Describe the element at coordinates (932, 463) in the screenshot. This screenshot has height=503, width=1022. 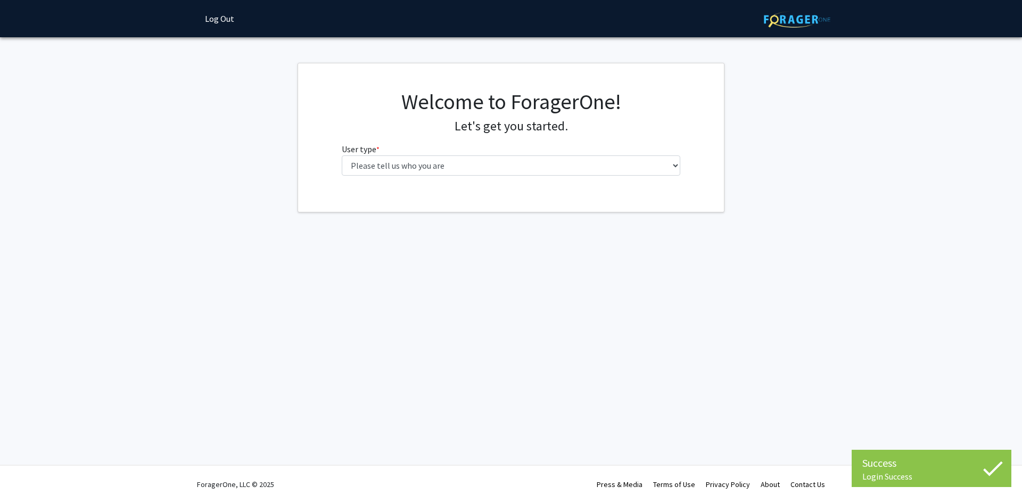
I see `div: Success` at that location.